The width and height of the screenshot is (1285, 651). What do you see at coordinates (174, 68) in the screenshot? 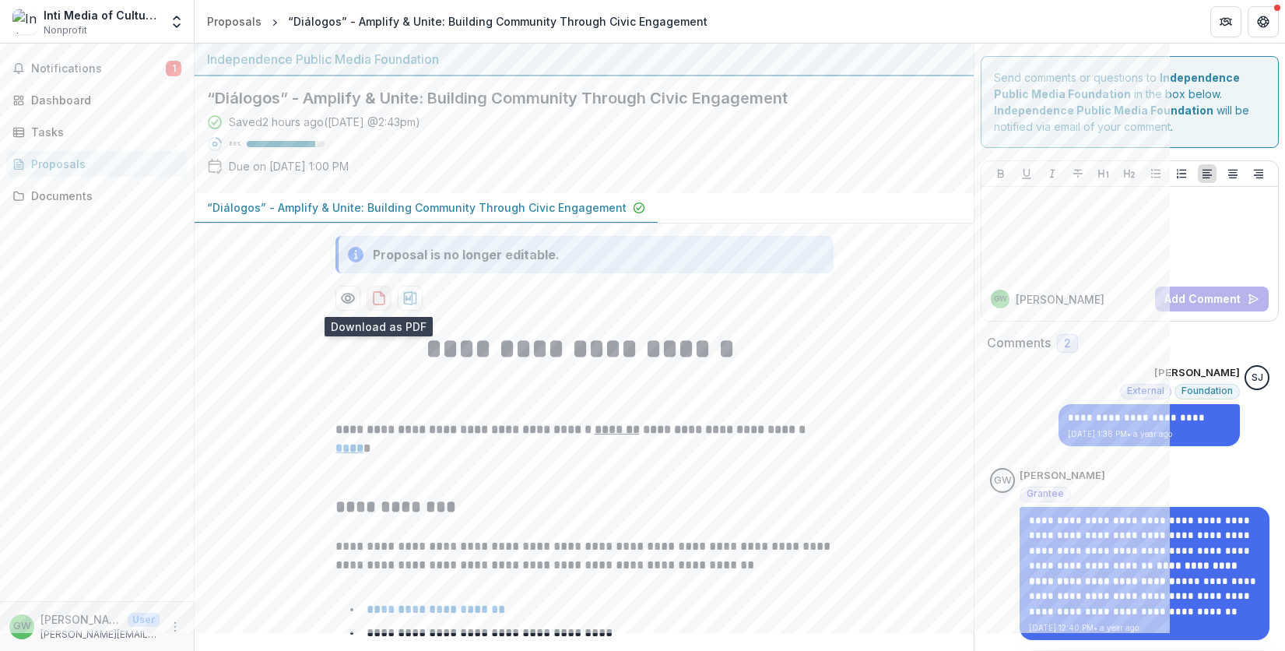
I see `span: 1` at bounding box center [174, 68].